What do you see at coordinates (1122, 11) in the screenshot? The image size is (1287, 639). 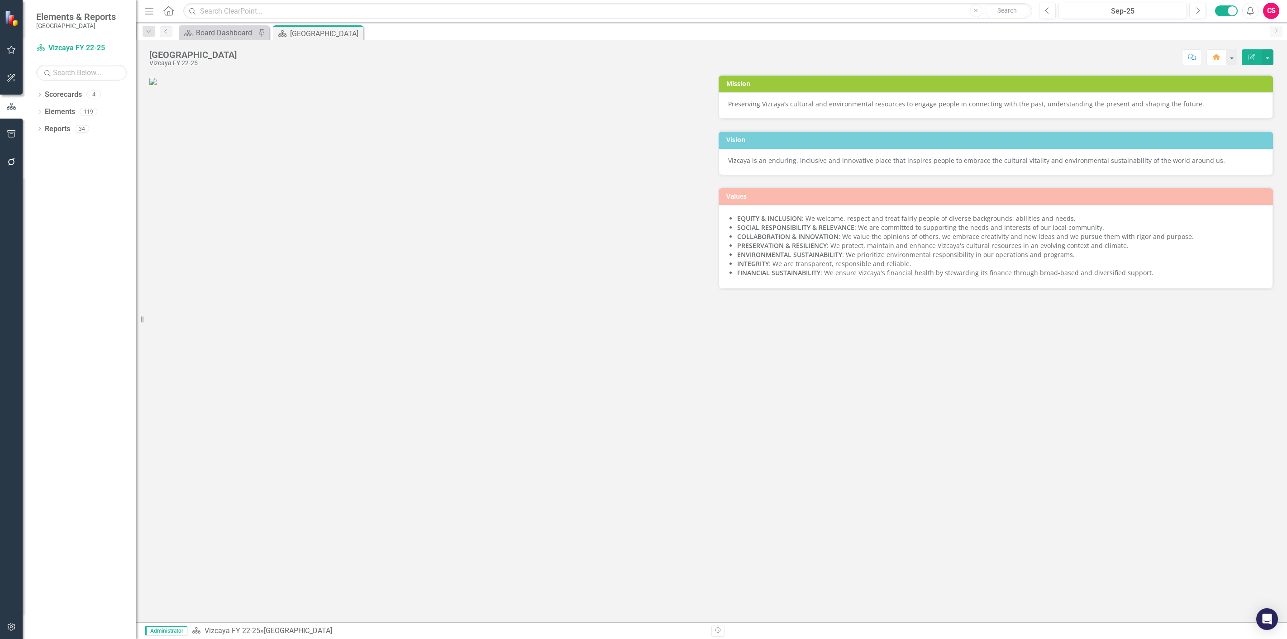 I see `button: Sep-25` at bounding box center [1122, 11].